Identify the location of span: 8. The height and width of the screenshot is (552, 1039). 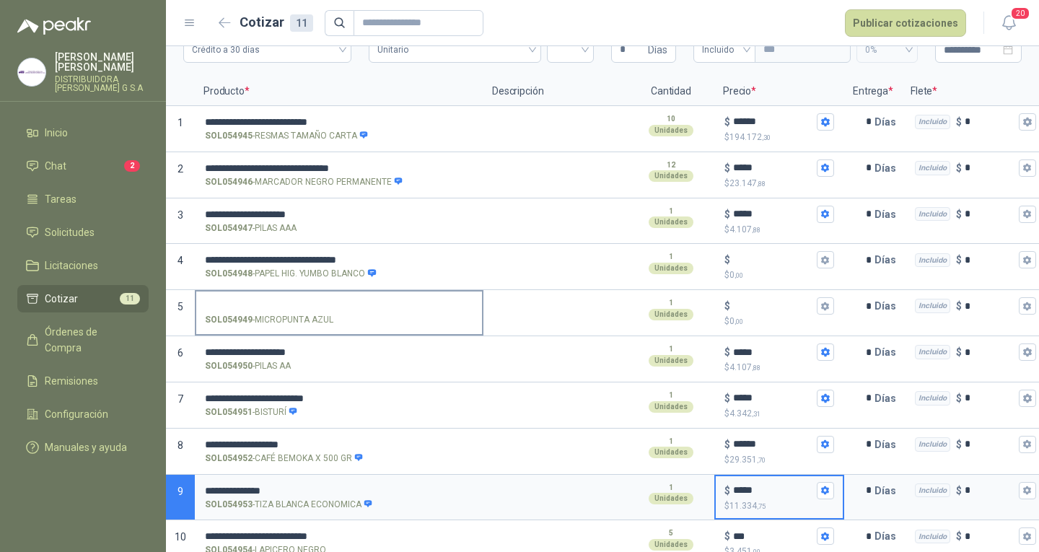
(180, 445).